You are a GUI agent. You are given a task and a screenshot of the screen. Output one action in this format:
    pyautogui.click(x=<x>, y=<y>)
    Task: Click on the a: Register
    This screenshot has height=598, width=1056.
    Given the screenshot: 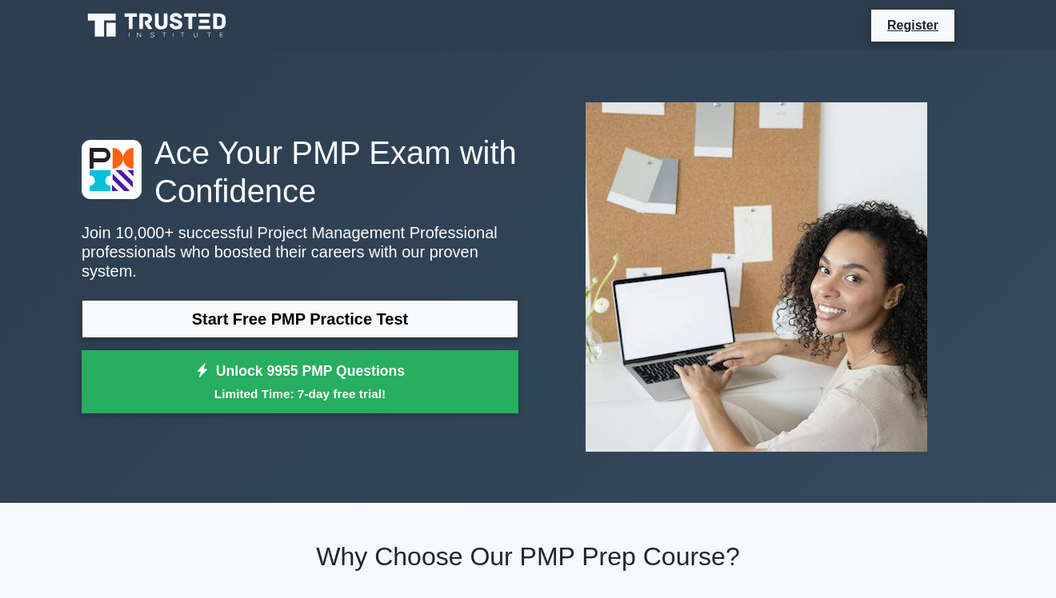 What is the action you would take?
    pyautogui.click(x=913, y=25)
    